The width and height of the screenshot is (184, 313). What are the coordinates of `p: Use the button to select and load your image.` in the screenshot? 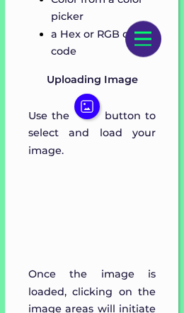 It's located at (92, 126).